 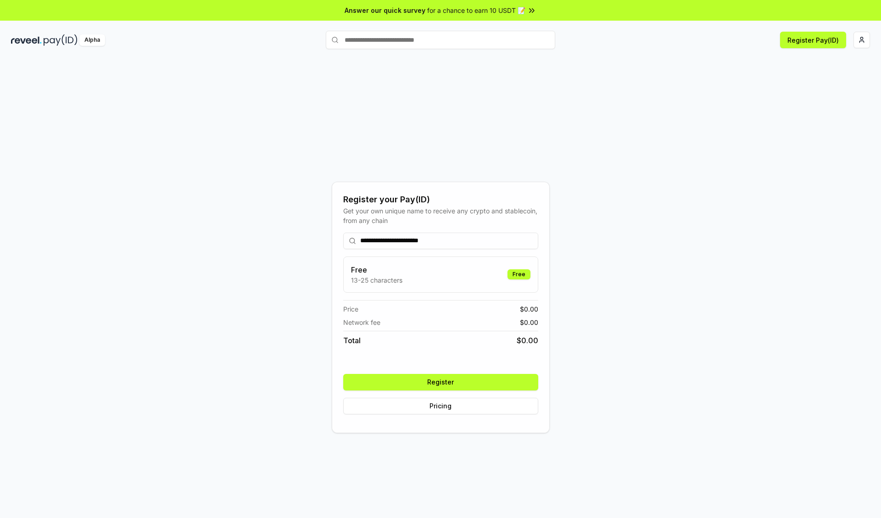 What do you see at coordinates (519, 274) in the screenshot?
I see `div: Free` at bounding box center [519, 274].